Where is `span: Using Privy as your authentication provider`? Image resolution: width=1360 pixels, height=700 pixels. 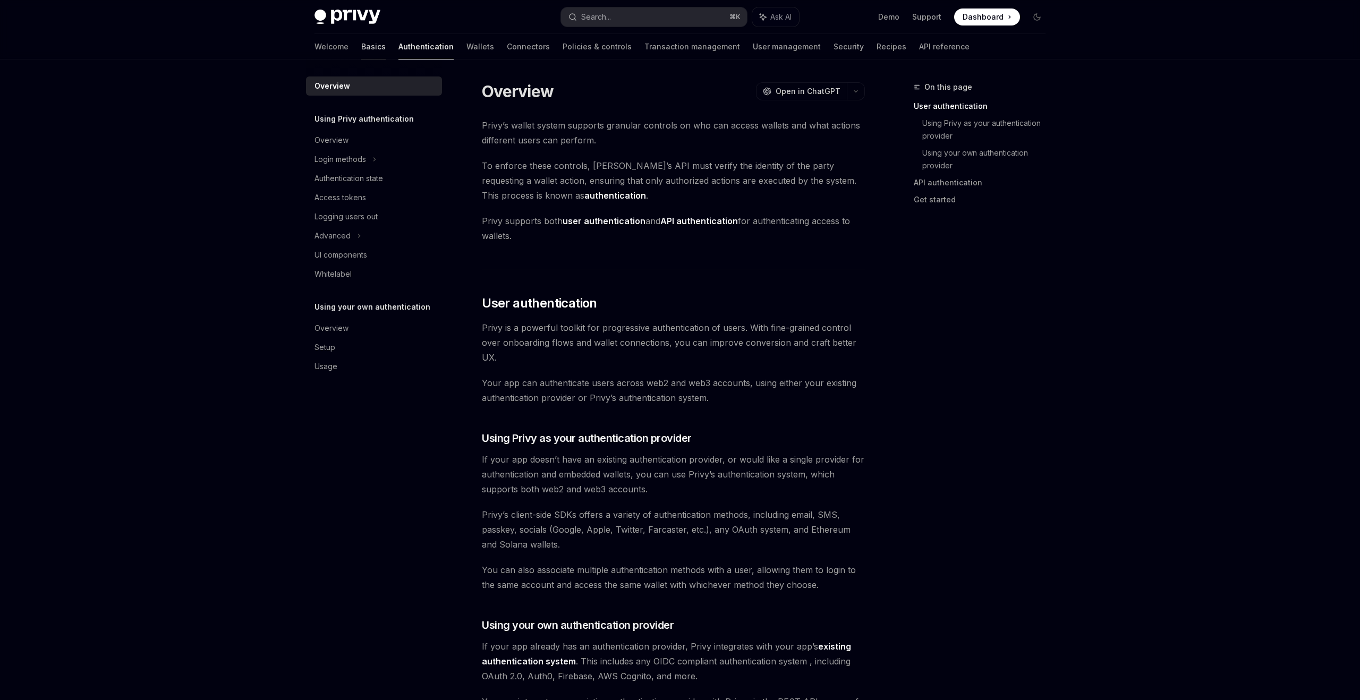
span: Using Privy as your authentication provider is located at coordinates (587, 438).